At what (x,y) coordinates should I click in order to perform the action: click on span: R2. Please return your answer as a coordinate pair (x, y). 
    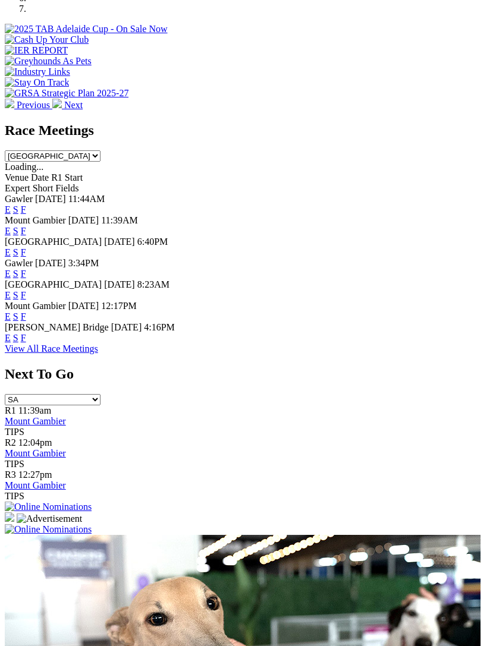
    Looking at the image, I should click on (10, 442).